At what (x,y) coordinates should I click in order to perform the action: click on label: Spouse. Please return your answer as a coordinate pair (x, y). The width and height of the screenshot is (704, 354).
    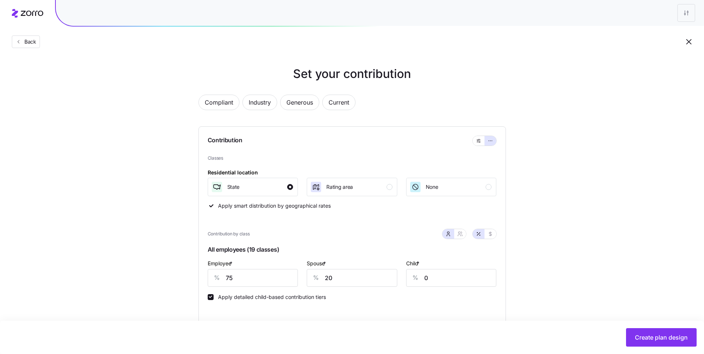
    Looking at the image, I should click on (317, 264).